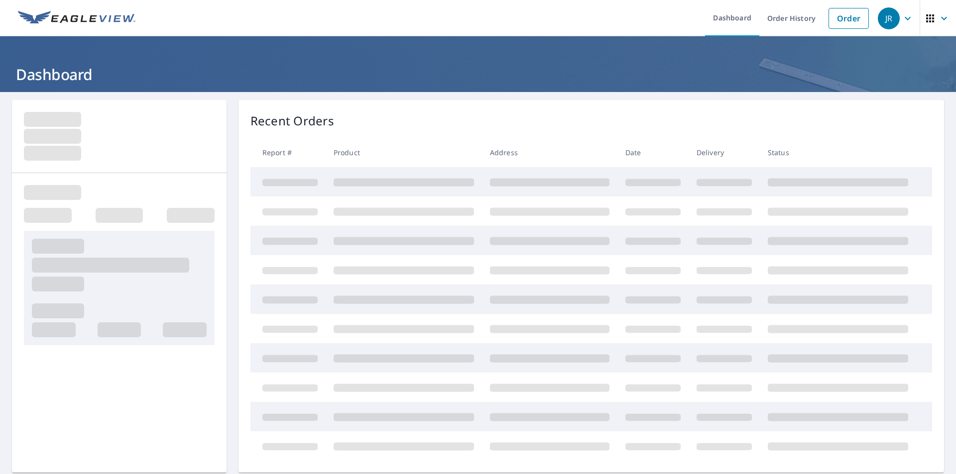  I want to click on div: JR, so click(889, 18).